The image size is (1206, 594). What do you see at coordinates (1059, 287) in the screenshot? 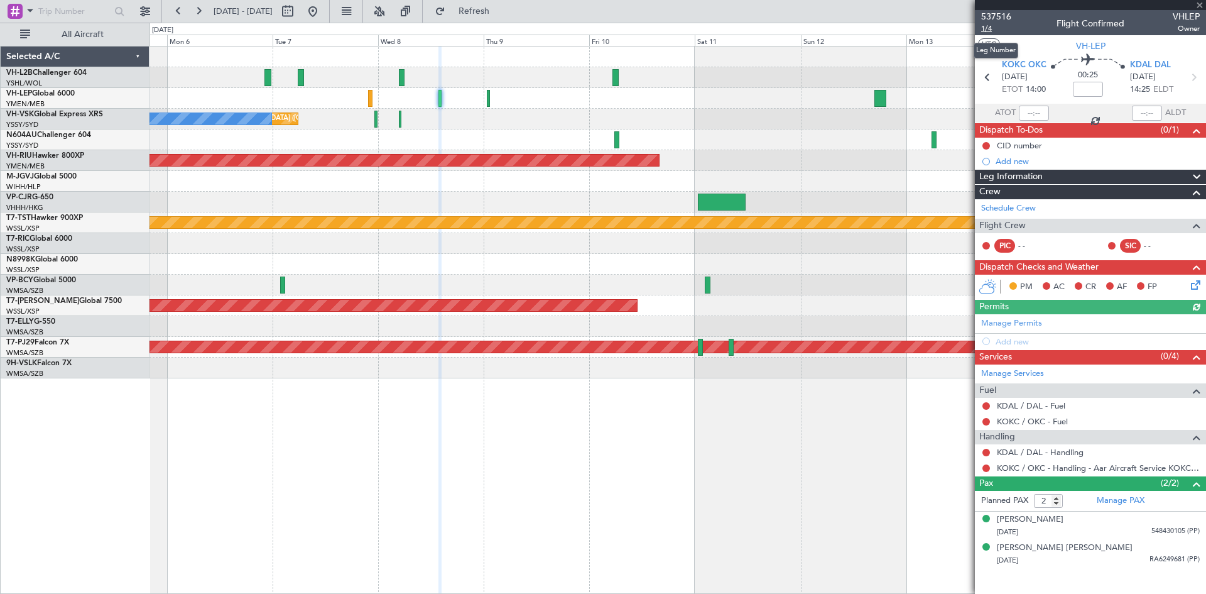
I see `span: AC` at bounding box center [1059, 287].